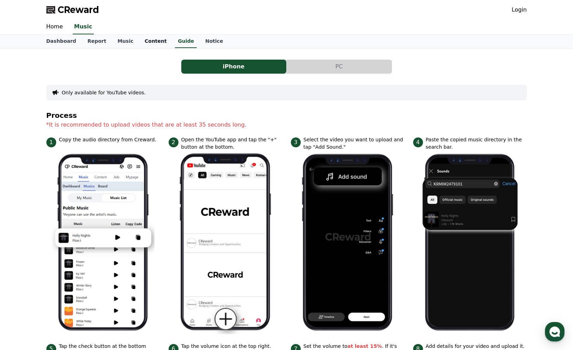  What do you see at coordinates (68, 231) in the screenshot?
I see `a: Messages` at bounding box center [68, 231].